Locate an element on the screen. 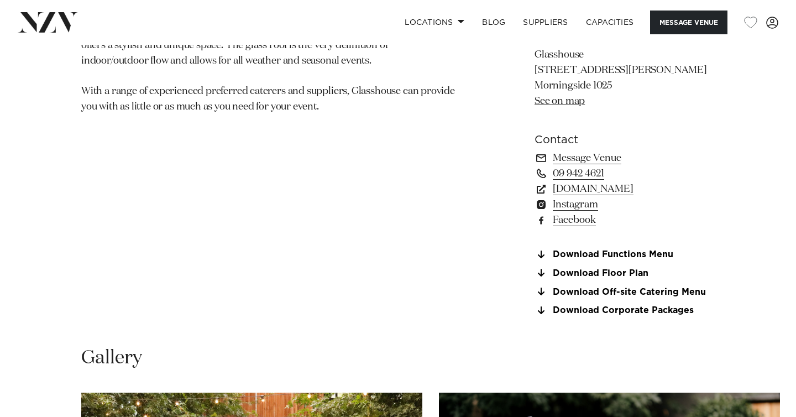 The image size is (796, 417). a: Capacities is located at coordinates (610, 22).